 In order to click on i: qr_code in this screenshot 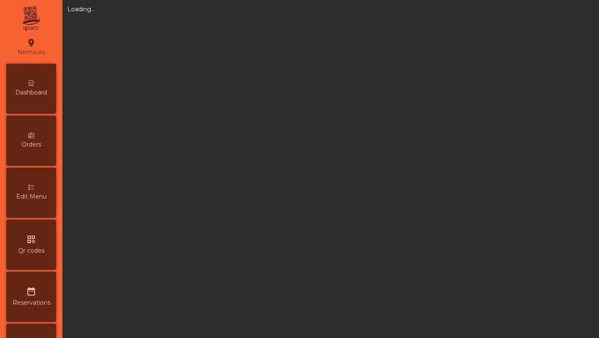, I will do `click(31, 239)`.